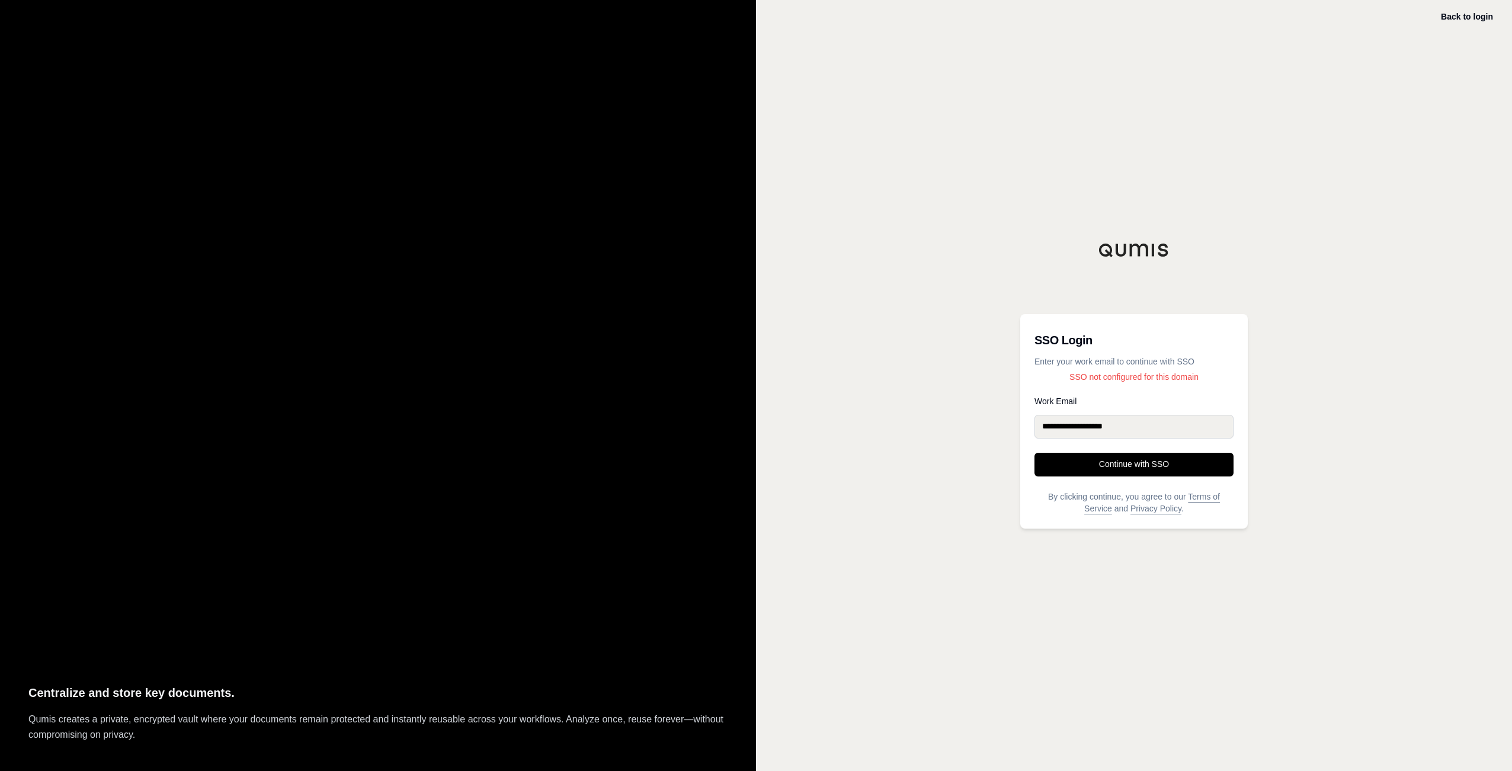 The height and width of the screenshot is (771, 1512). What do you see at coordinates (1134, 502) in the screenshot?
I see `p: By clicking continue, you agree to our and .` at bounding box center [1134, 502].